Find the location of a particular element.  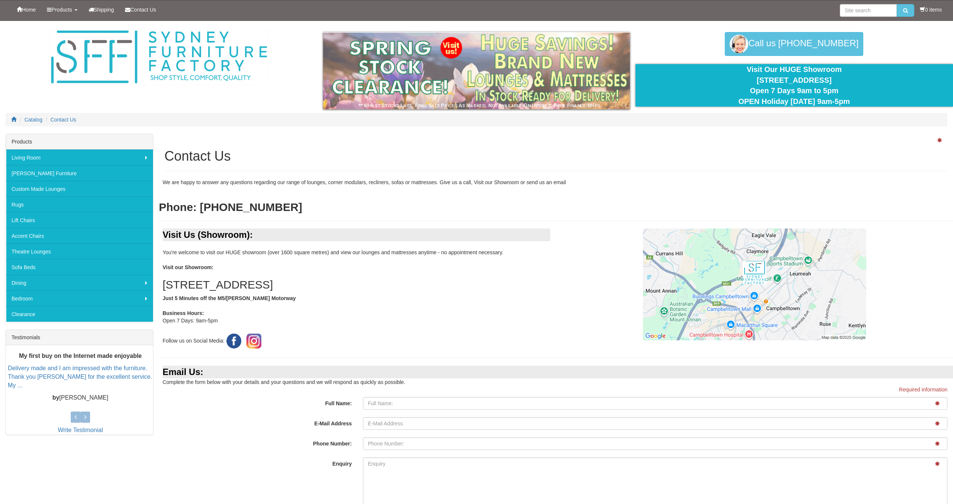

div: Testimonials is located at coordinates (79, 337).